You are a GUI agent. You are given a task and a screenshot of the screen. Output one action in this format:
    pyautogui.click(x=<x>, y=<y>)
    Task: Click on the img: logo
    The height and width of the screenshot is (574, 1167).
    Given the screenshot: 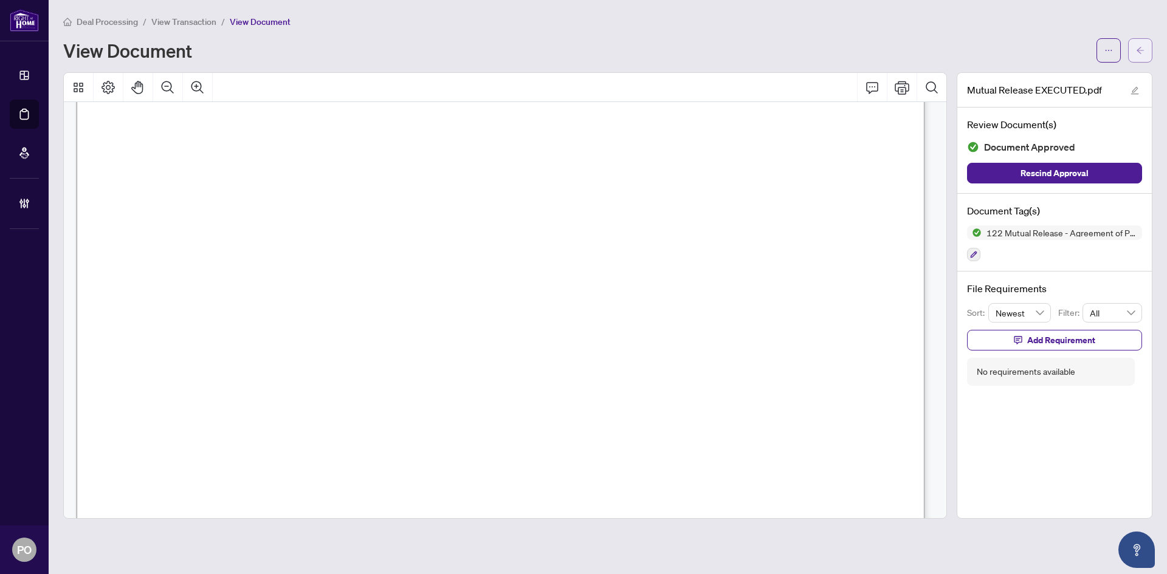 What is the action you would take?
    pyautogui.click(x=24, y=20)
    